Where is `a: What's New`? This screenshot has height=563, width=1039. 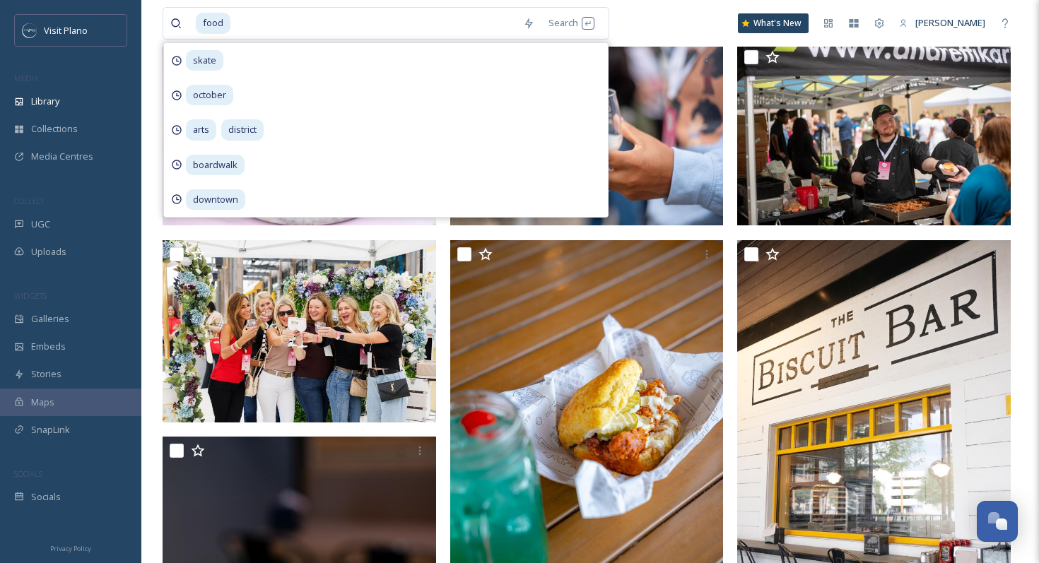
a: What's New is located at coordinates (773, 23).